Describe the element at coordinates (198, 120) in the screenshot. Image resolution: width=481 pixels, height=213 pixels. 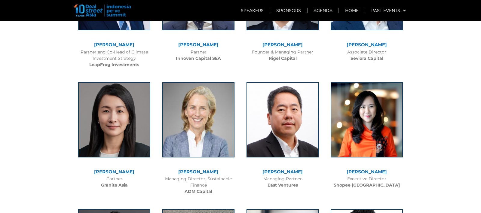
I see `img: Lisa Genasci` at that location.